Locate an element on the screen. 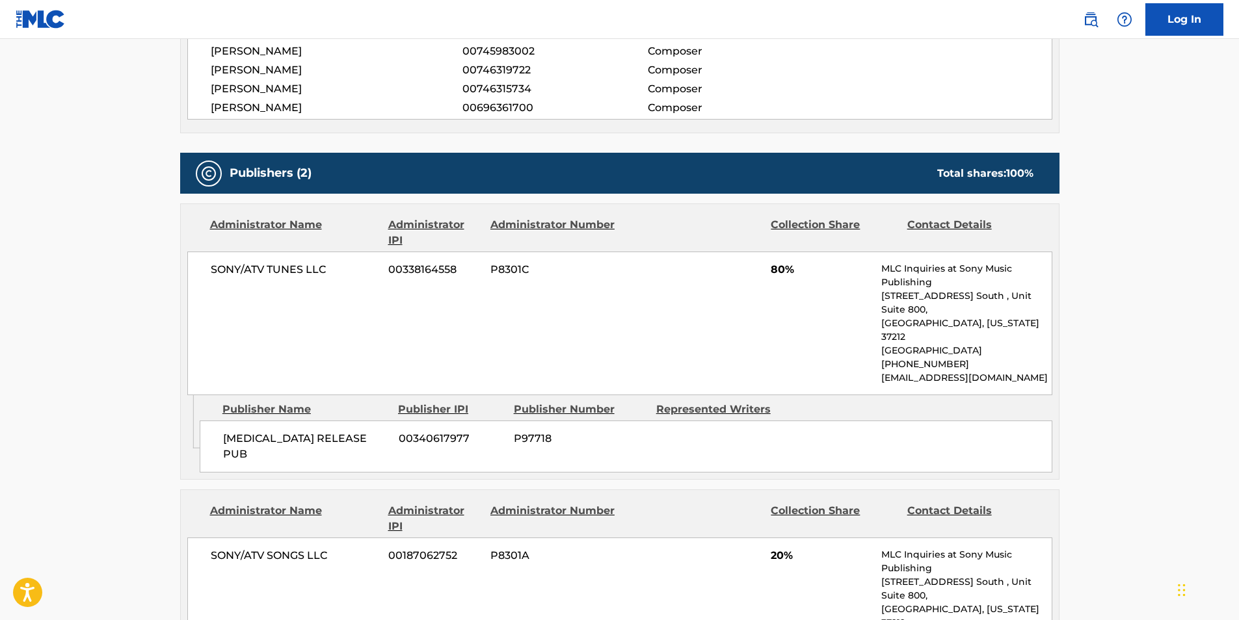 The image size is (1239, 620). div: Publisher Name is located at coordinates (305, 410).